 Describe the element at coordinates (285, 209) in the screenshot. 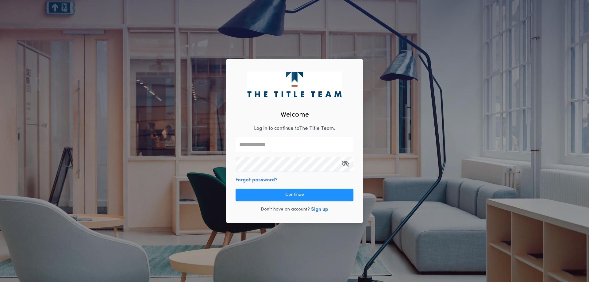

I see `p: Don't have an account?` at that location.